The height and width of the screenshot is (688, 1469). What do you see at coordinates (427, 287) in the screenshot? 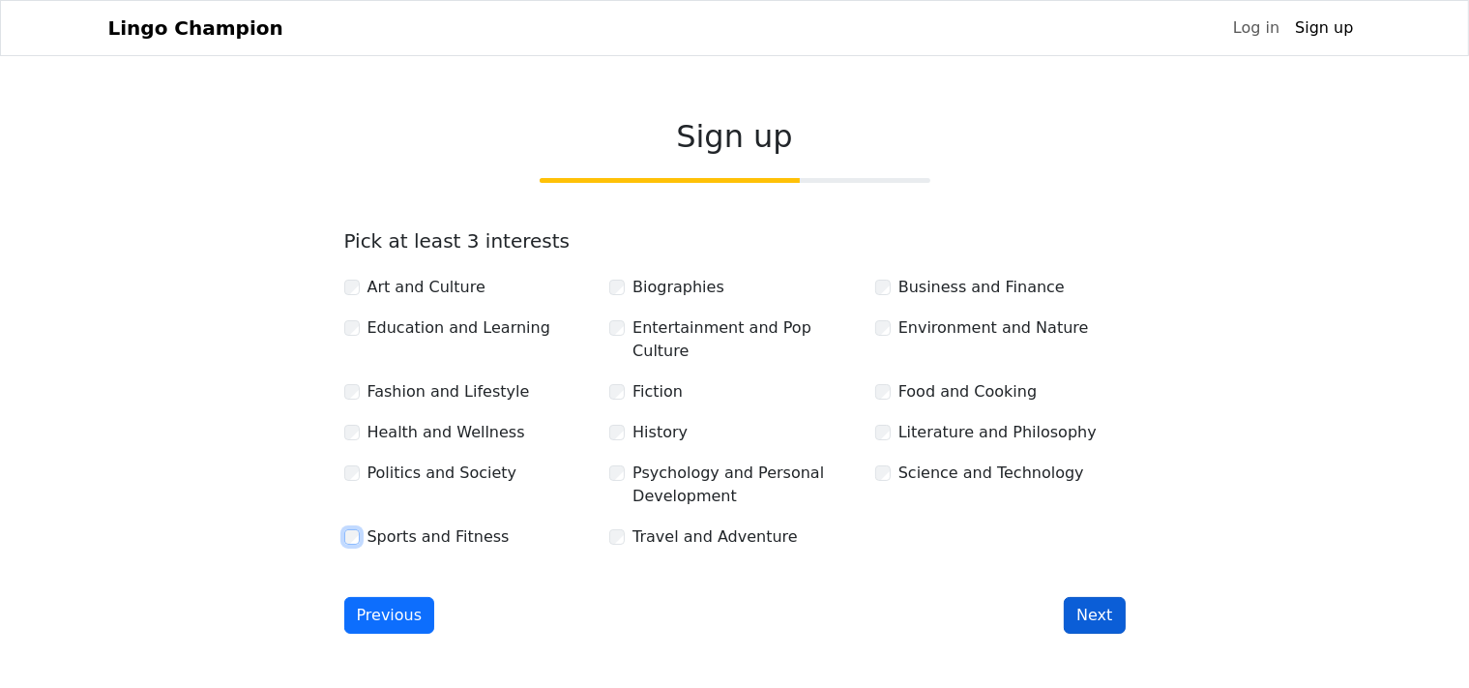
I see `label: Art and Culture` at bounding box center [427, 287].